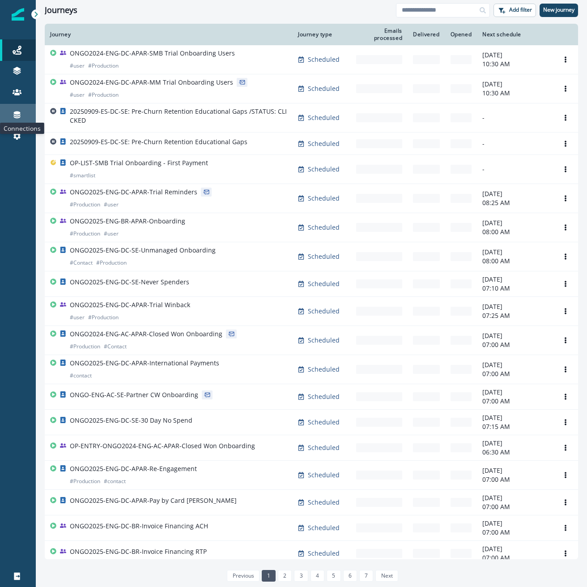 The width and height of the screenshot is (587, 587). Describe the element at coordinates (515, 10) in the screenshot. I see `button: Add filter` at that location.